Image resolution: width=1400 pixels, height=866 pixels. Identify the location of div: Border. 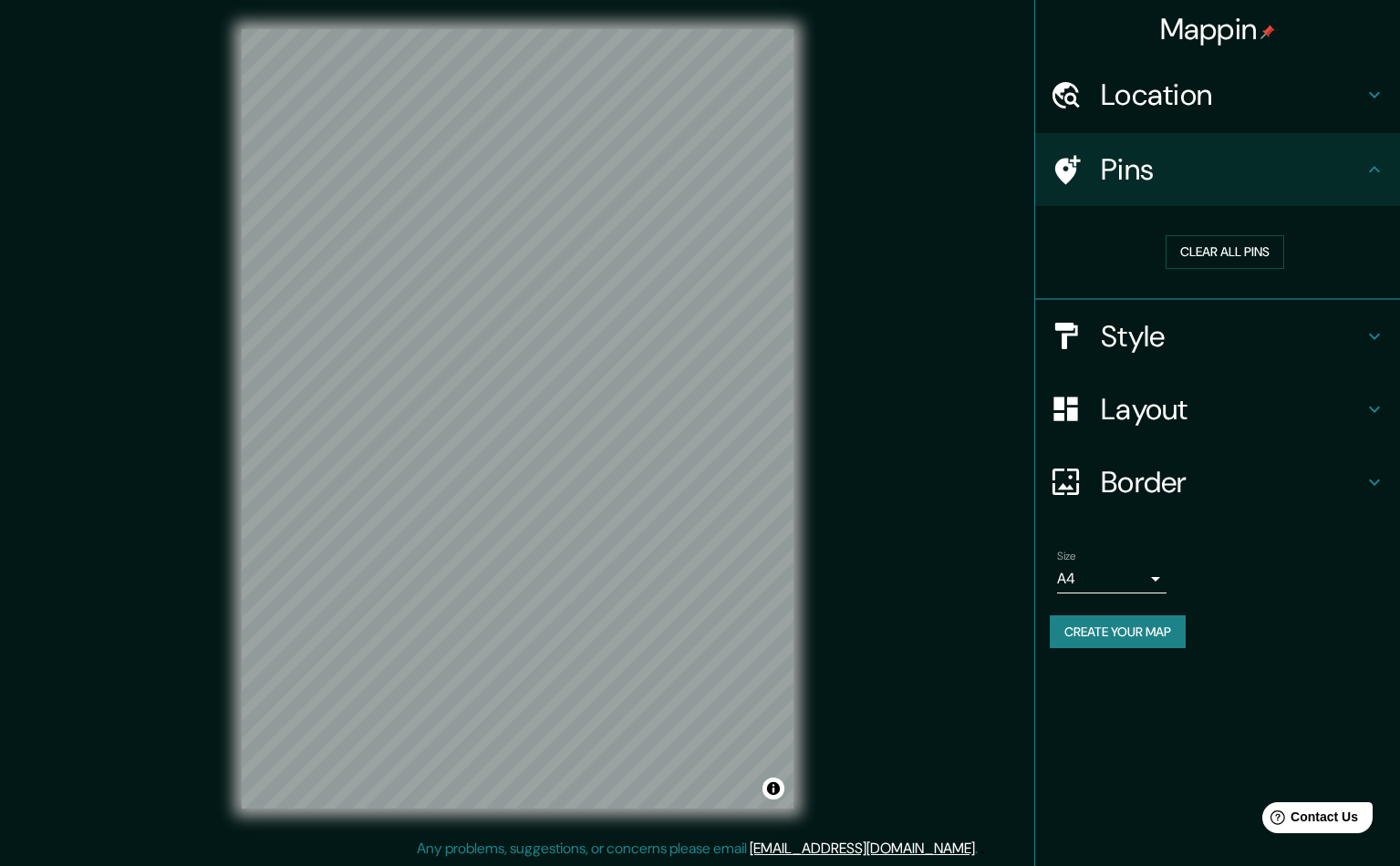
(1218, 482).